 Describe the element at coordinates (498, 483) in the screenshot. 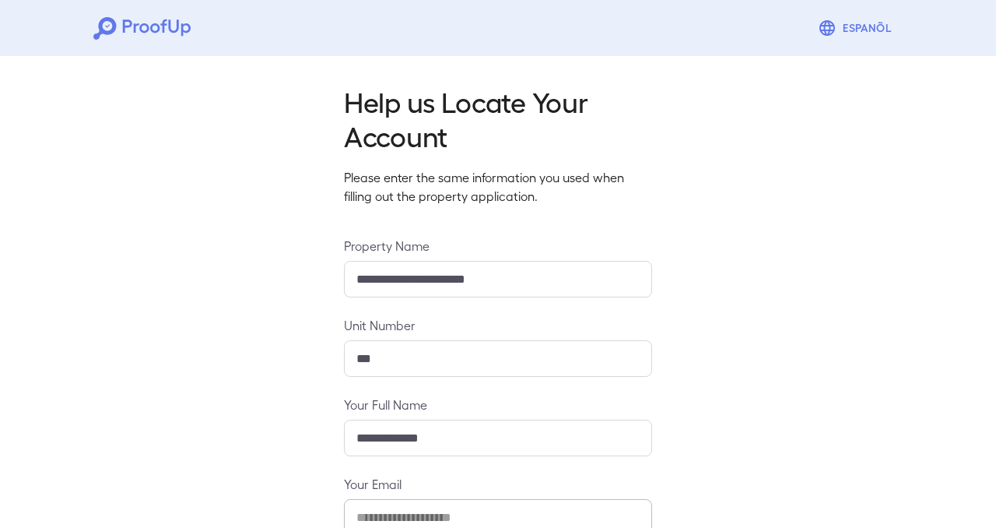

I see `label: Your Email` at that location.